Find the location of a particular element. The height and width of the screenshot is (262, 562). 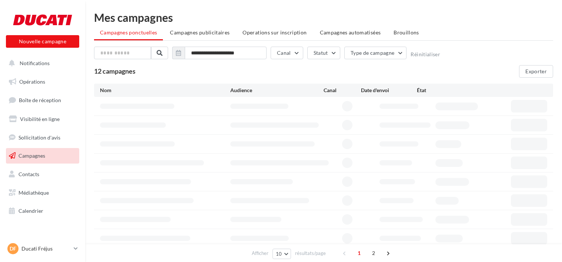

a: Visibilité en ligne is located at coordinates (43, 119).